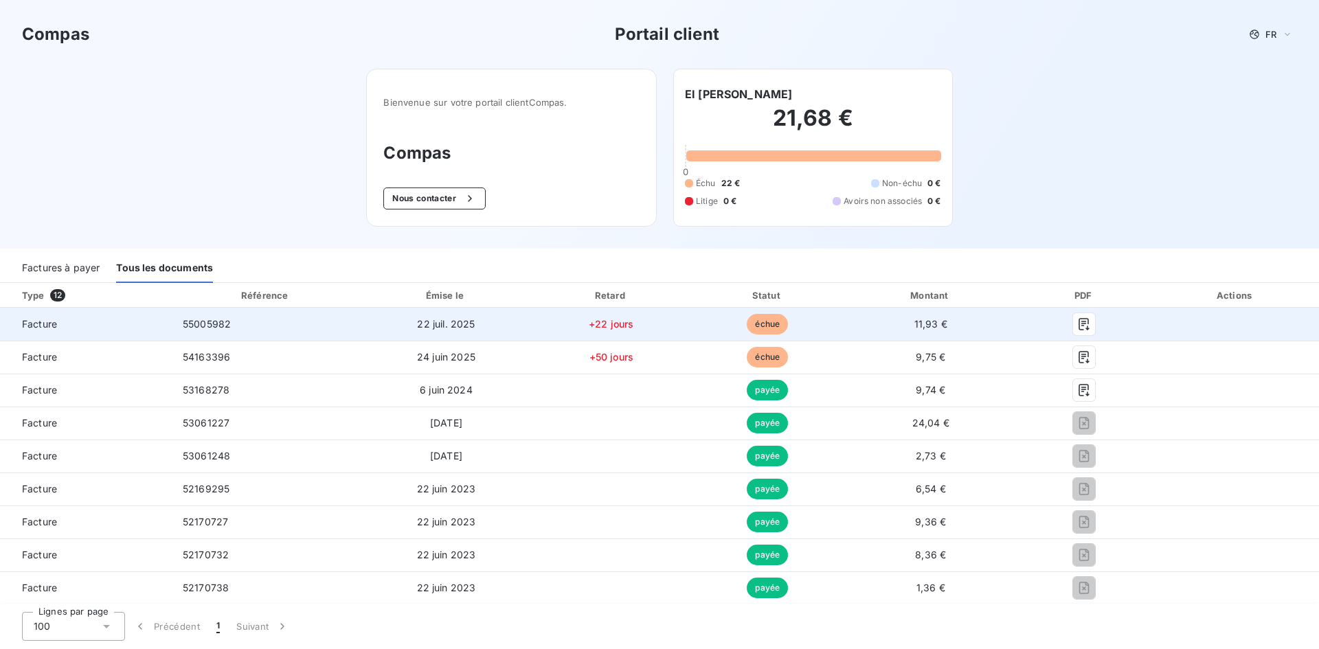  What do you see at coordinates (902, 183) in the screenshot?
I see `span: Non-échu` at bounding box center [902, 183].